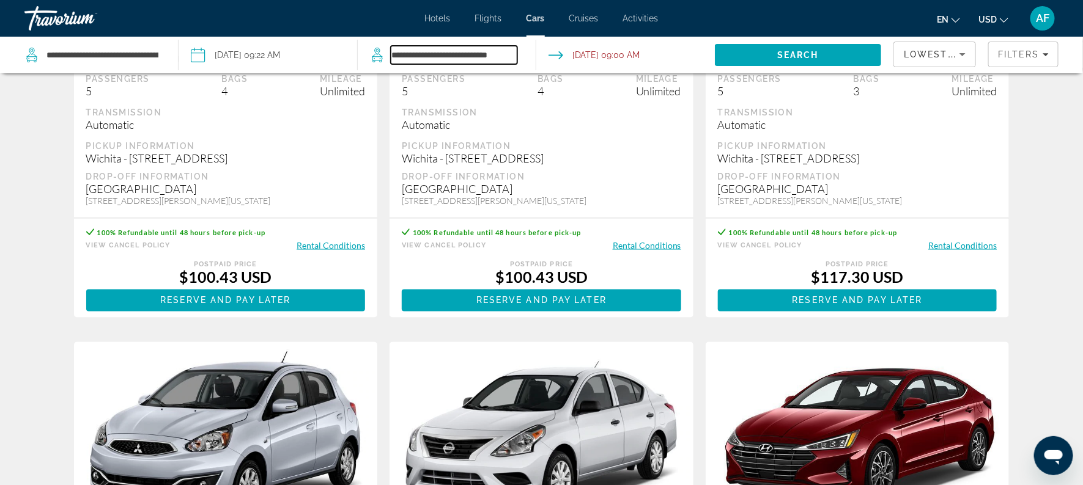 The height and width of the screenshot is (485, 1083). Describe the element at coordinates (866, 91) in the screenshot. I see `div: 3` at that location.